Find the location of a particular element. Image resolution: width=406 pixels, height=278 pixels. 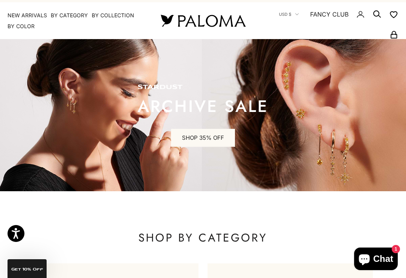

a: FANCY CLUB is located at coordinates (329, 14).